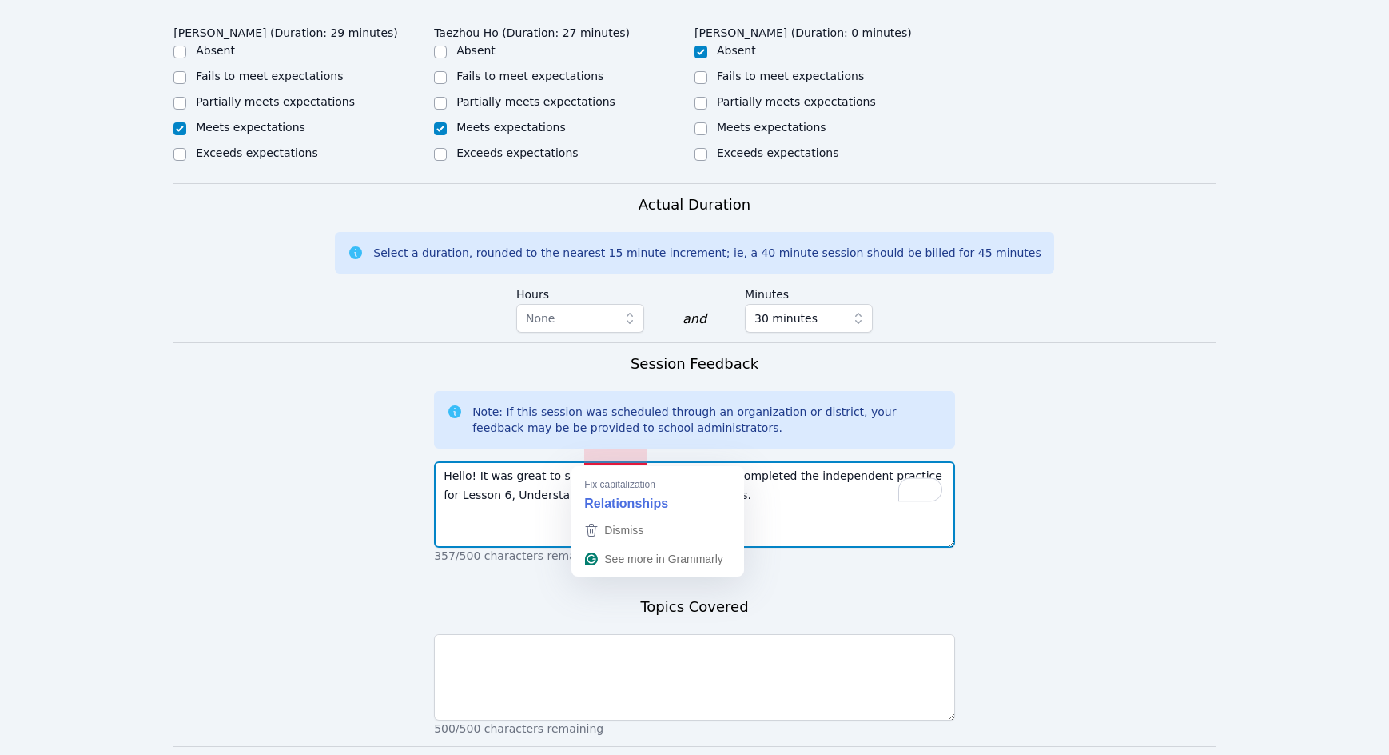 The height and width of the screenshot is (755, 1389). Describe the element at coordinates (809, 292) in the screenshot. I see `label: Minutes` at that location.